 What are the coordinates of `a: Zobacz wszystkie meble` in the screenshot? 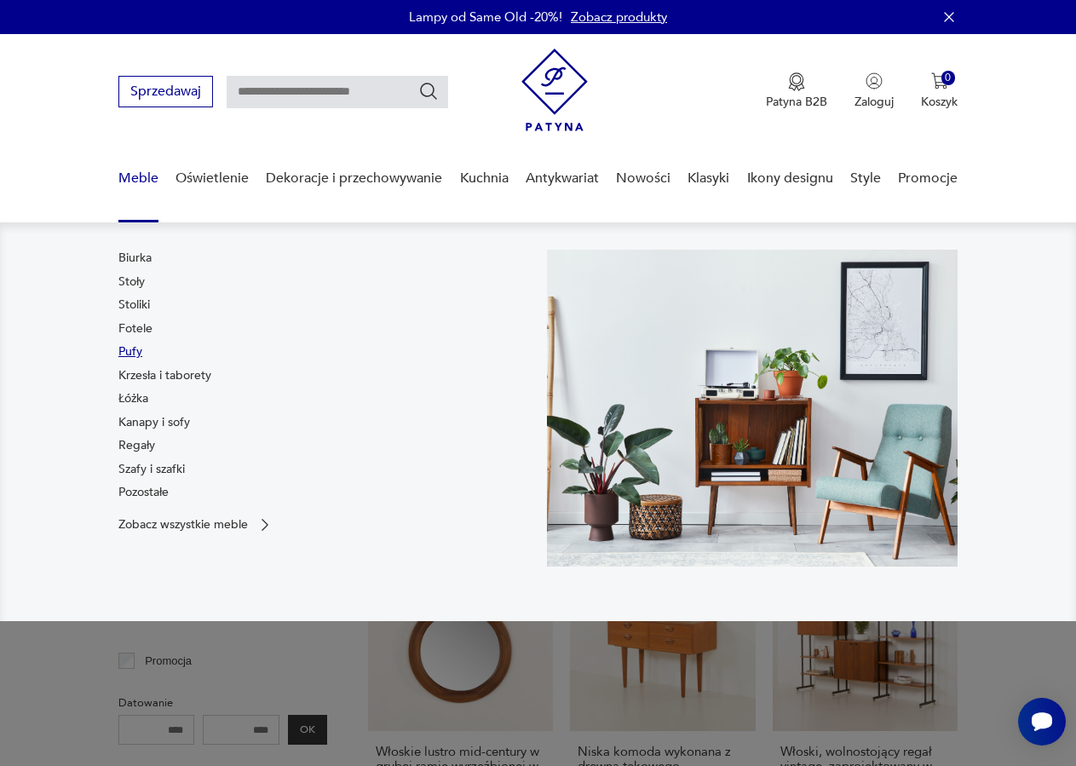 It's located at (196, 525).